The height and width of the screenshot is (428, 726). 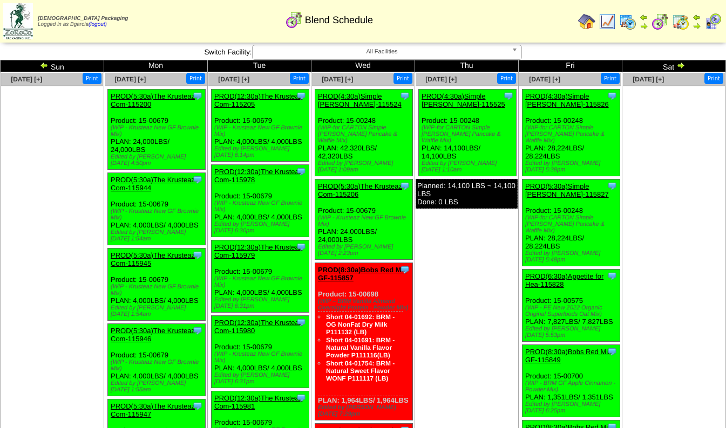 I want to click on td: Mon, so click(x=156, y=66).